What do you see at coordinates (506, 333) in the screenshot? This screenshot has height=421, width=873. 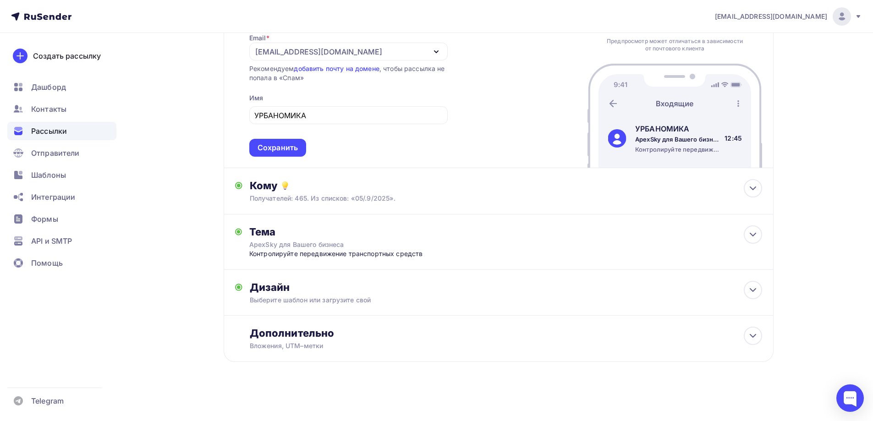 I see `div: Дополнительно` at bounding box center [506, 333].